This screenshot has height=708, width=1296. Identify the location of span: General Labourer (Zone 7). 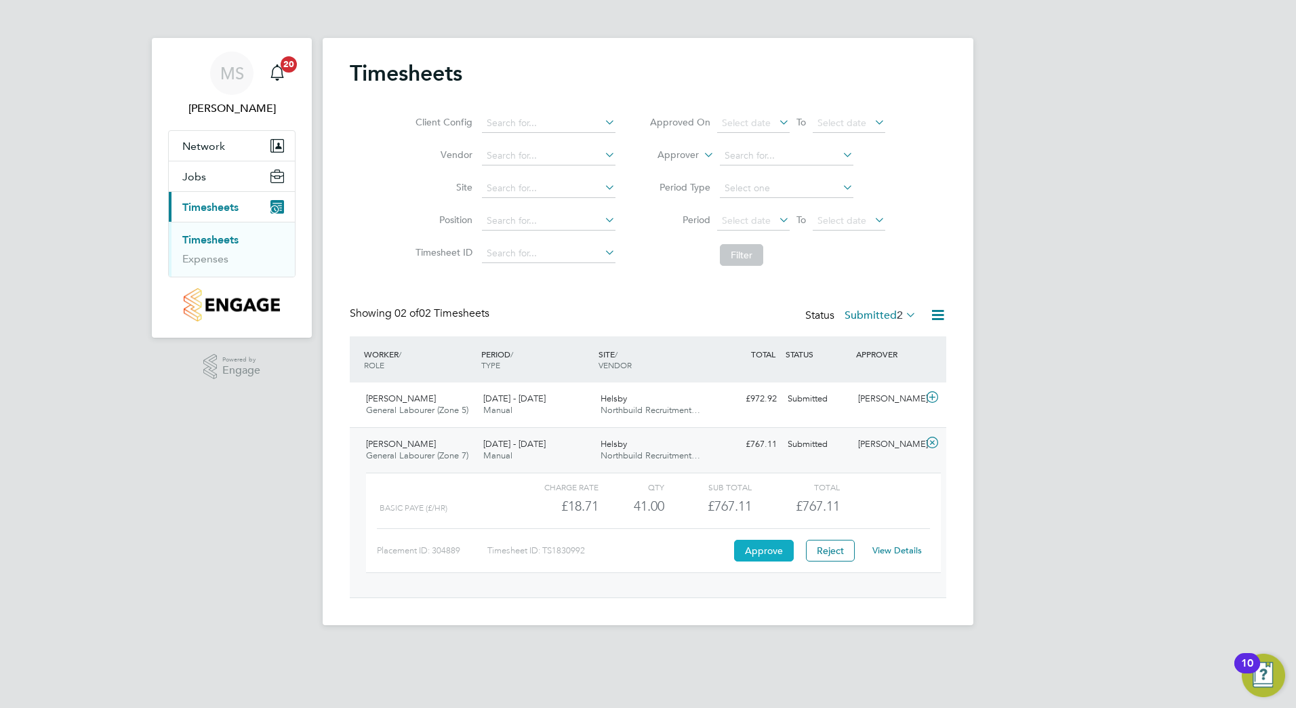
(417, 455).